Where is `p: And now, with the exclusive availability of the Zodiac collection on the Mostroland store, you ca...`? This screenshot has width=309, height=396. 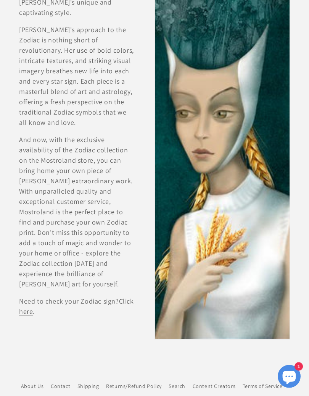
p: And now, with the exclusive availability of the Zodiac collection on the Mostroland store, you ca... is located at coordinates (77, 212).